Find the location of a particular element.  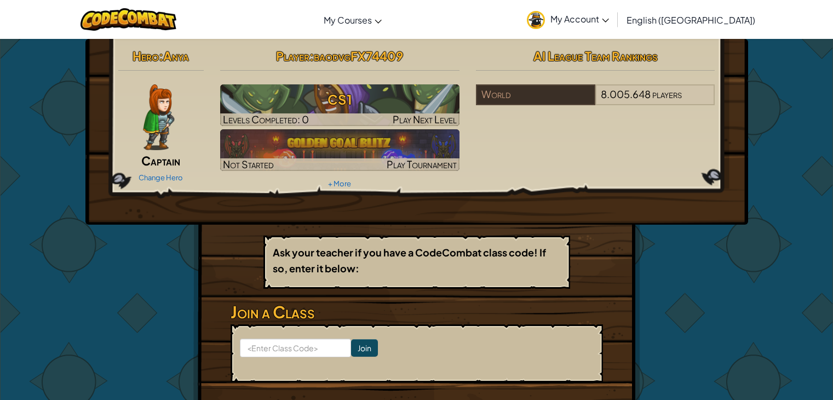

input: <Enter Class Code> is located at coordinates (295, 348).